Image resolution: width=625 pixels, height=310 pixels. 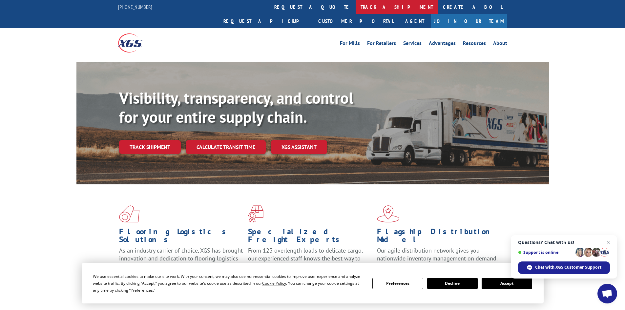 I want to click on span: Our agile distribution network gives you nationwide inventory management on demand., so click(x=437, y=254).